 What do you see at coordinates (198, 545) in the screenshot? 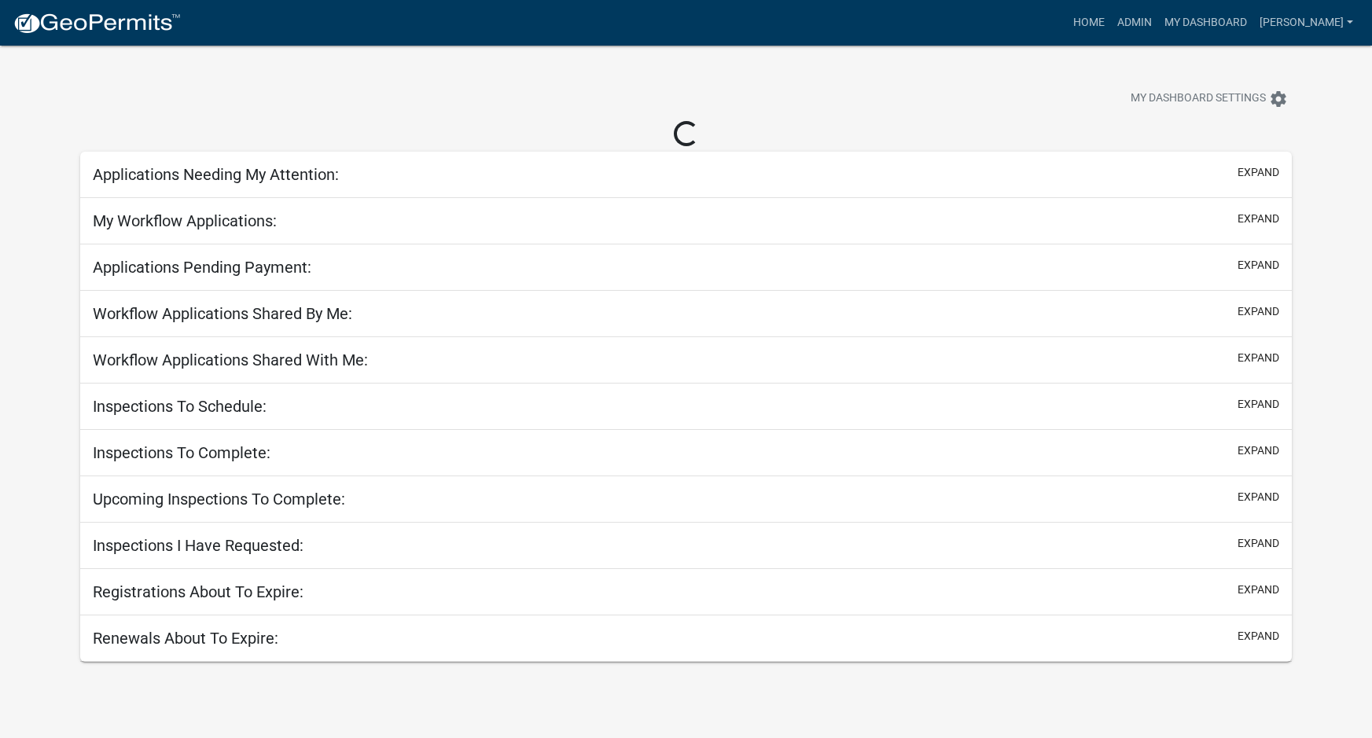
I see `h5: Inspections I Have Requested:` at bounding box center [198, 545].